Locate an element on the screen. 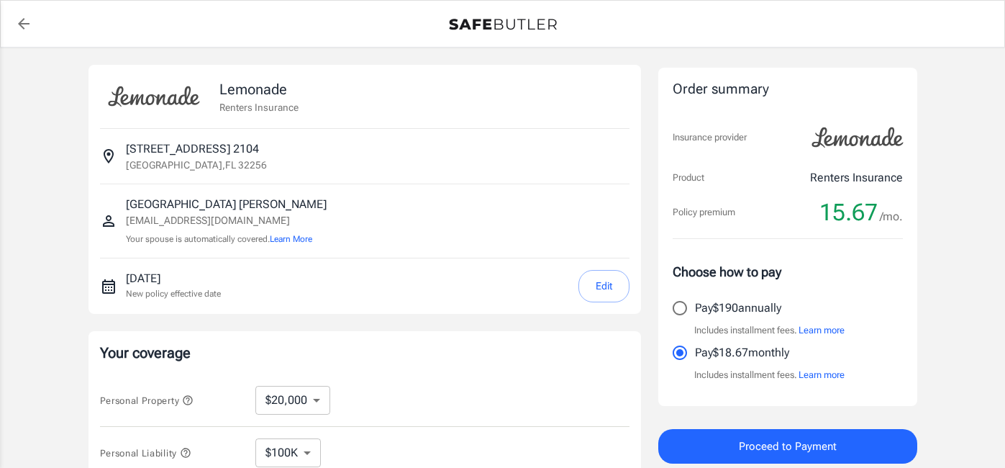 The width and height of the screenshot is (1005, 468). a: back to quotes is located at coordinates (24, 24).